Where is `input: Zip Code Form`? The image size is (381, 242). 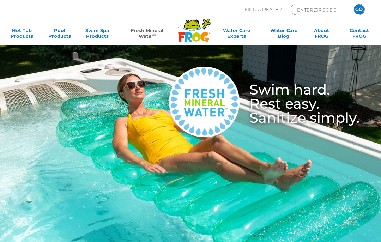 input: Zip Code Form is located at coordinates (320, 10).